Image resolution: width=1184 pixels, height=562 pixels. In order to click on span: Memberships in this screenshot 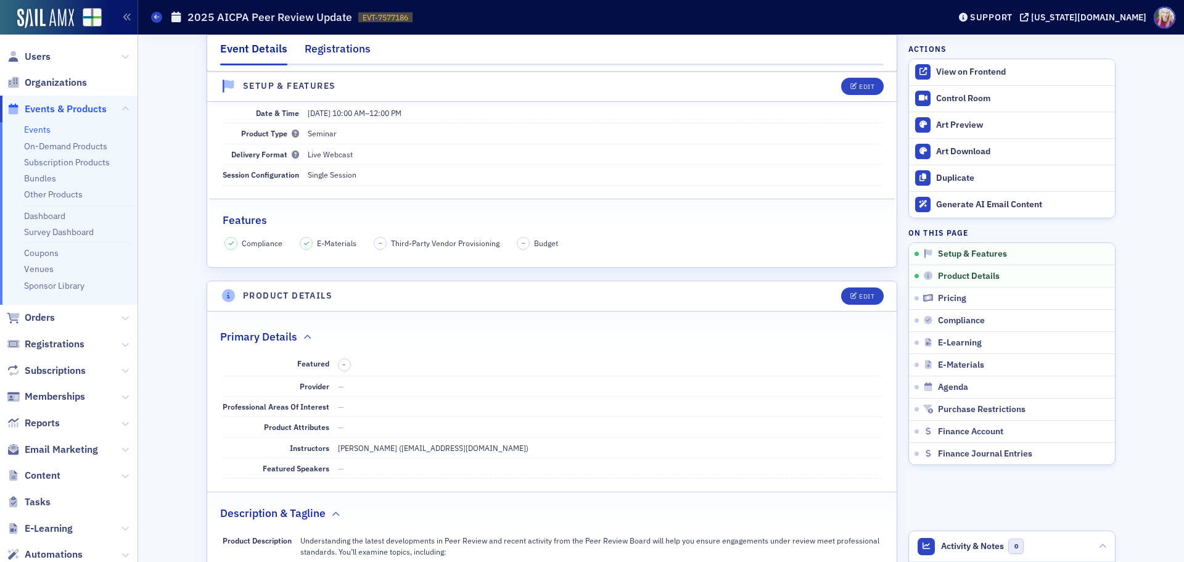, I will do `click(55, 397)`.